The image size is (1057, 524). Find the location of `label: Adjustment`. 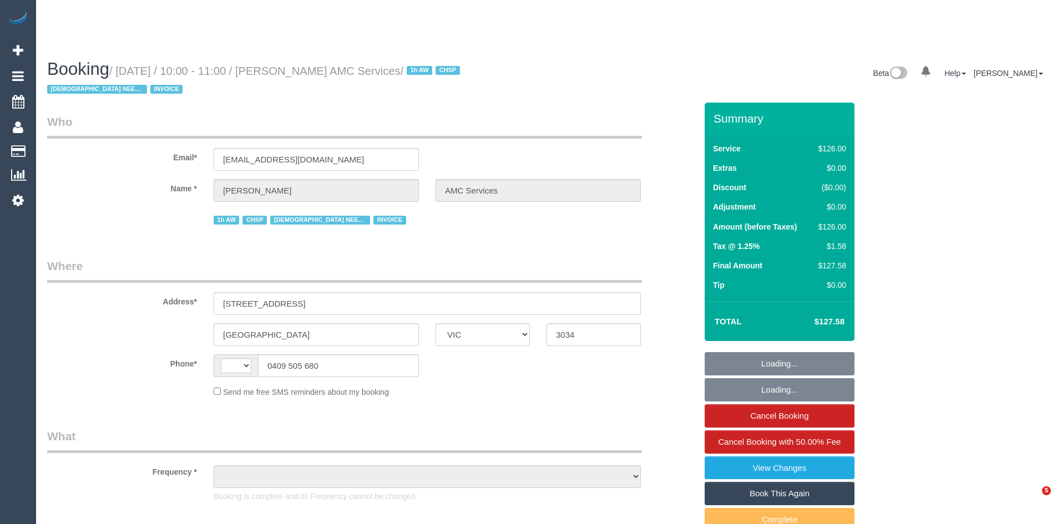

label: Adjustment is located at coordinates (734, 207).